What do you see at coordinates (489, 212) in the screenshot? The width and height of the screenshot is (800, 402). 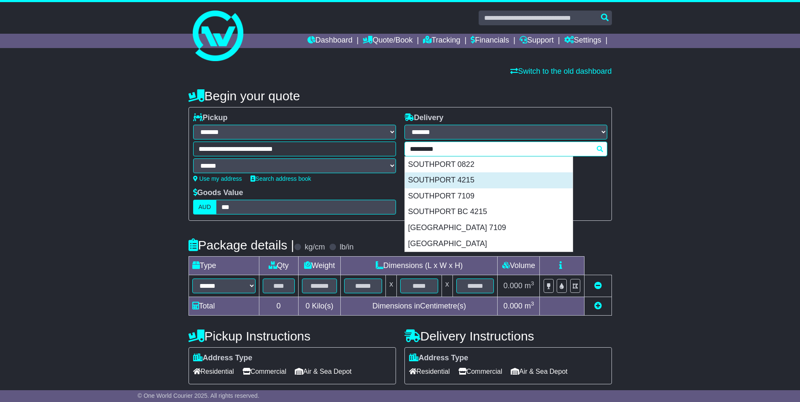 I see `div: SOUTHPORT BC 4215` at bounding box center [489, 212].